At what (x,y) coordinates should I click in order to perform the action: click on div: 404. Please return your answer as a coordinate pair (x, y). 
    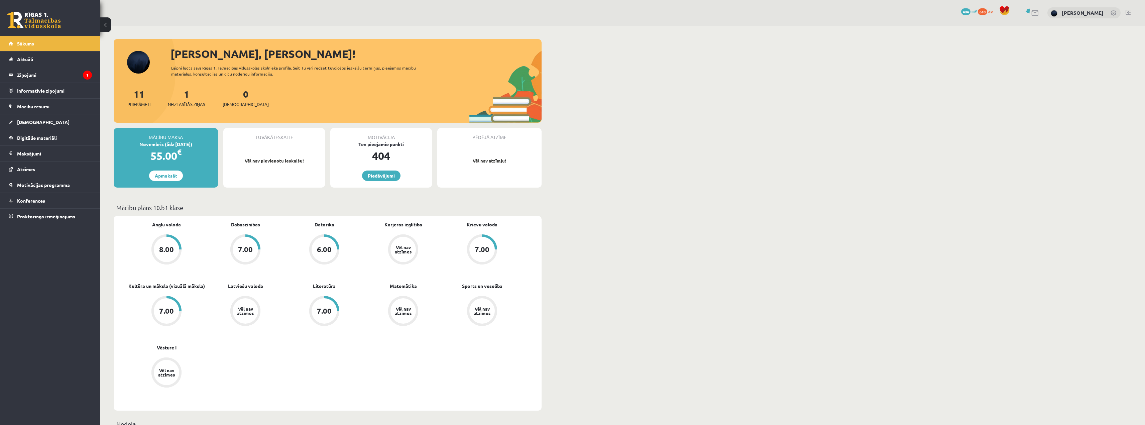
    Looking at the image, I should click on (381, 156).